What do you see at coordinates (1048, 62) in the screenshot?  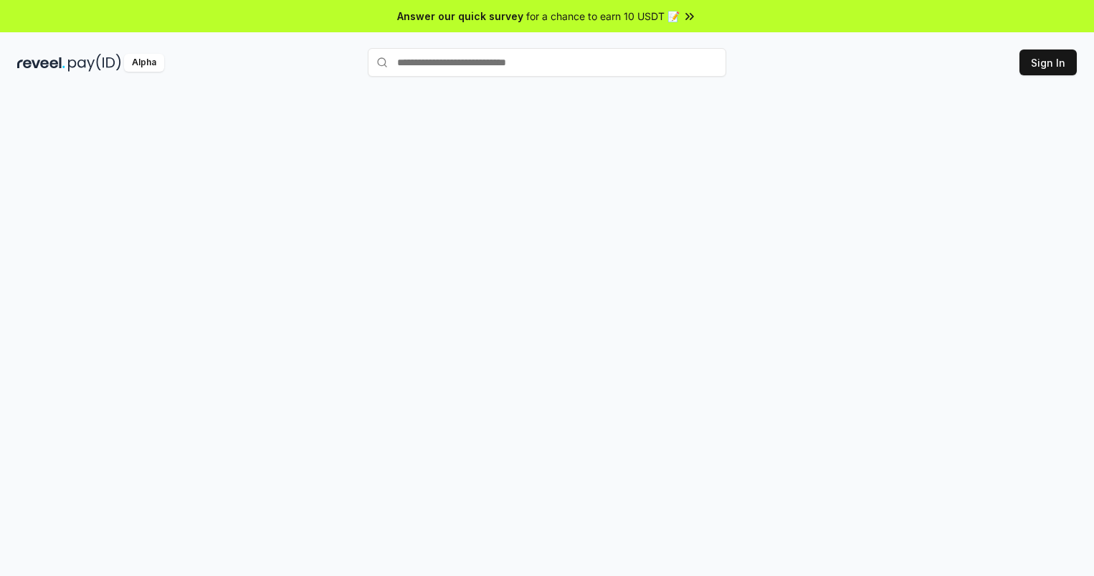 I see `button: Sign In` at bounding box center [1048, 62].